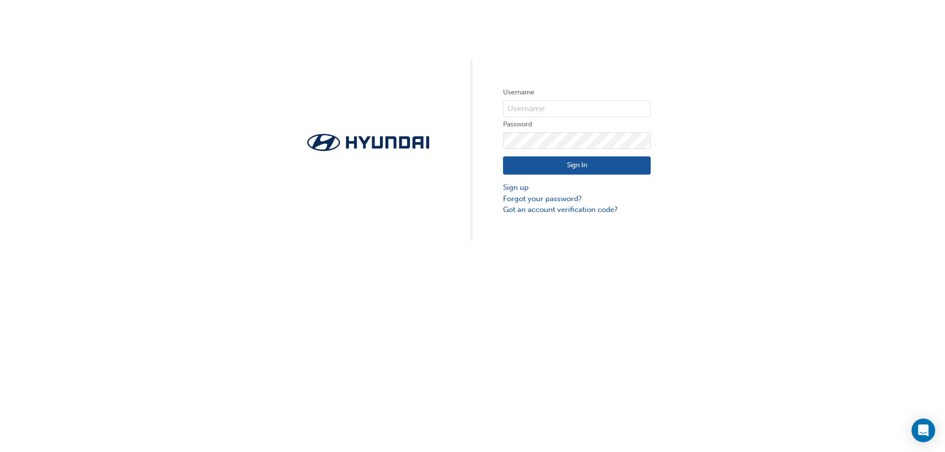 This screenshot has height=452, width=945. Describe the element at coordinates (577, 199) in the screenshot. I see `a: Forgot your password?` at that location.